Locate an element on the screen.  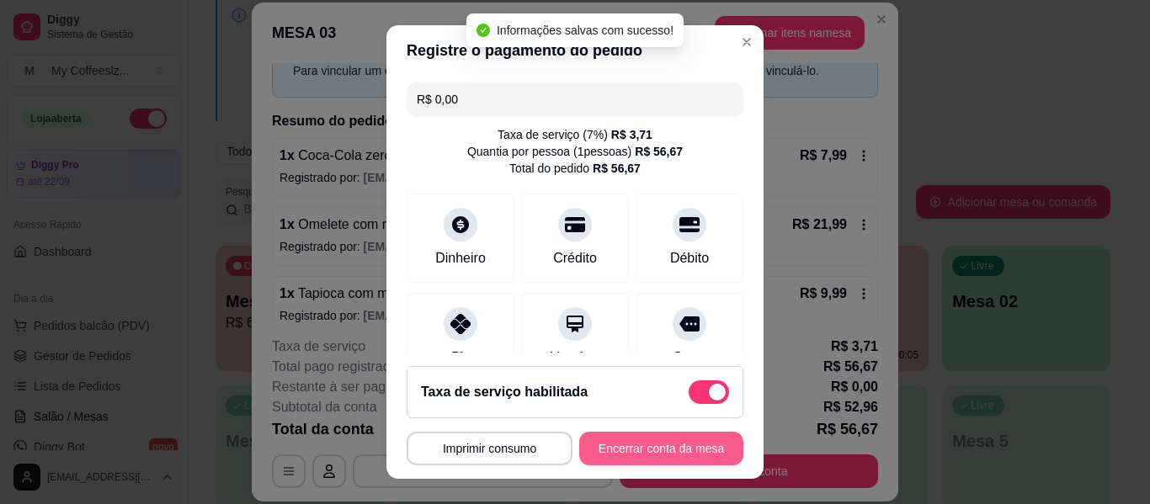
div: Débito is located at coordinates (689, 258).